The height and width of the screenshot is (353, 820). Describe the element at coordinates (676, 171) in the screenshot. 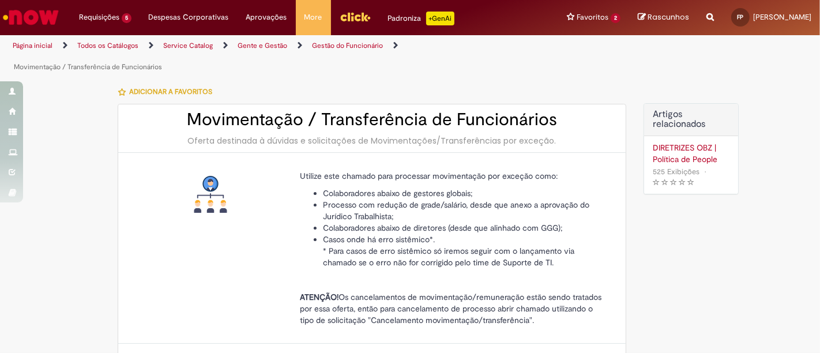

I see `span: 525 Exibições` at that location.